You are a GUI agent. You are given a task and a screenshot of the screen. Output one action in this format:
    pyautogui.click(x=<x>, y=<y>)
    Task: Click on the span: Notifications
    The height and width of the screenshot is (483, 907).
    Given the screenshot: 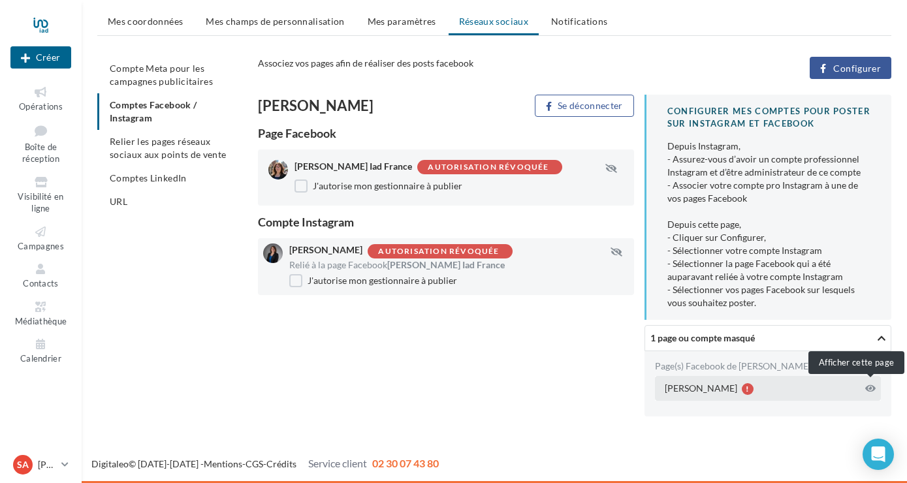 What is the action you would take?
    pyautogui.click(x=579, y=21)
    